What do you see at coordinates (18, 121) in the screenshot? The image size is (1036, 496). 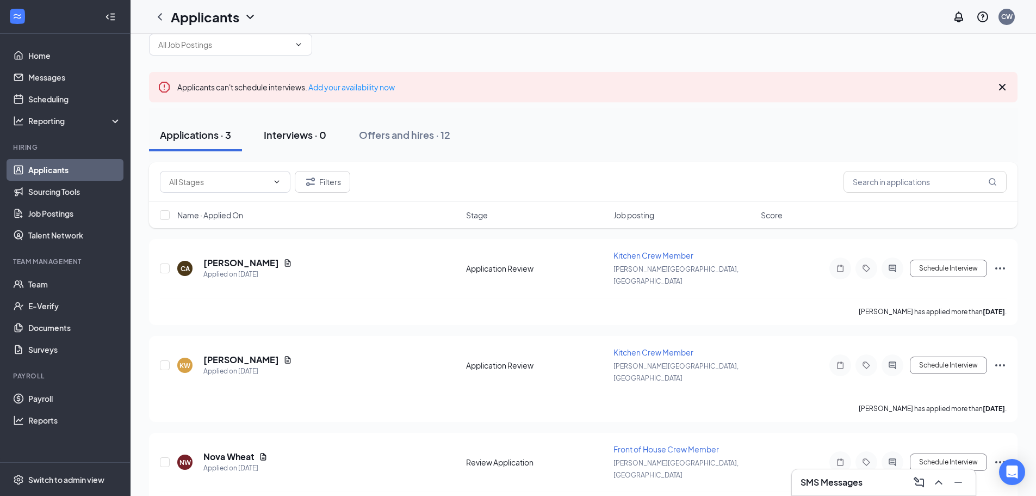 I see `svg: Analysis` at bounding box center [18, 121].